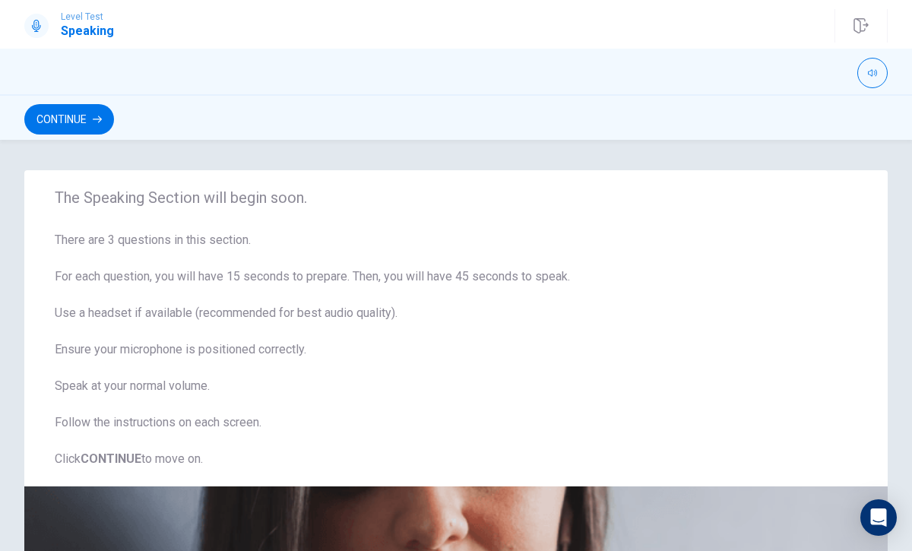  Describe the element at coordinates (87, 31) in the screenshot. I see `h1: Speaking` at that location.